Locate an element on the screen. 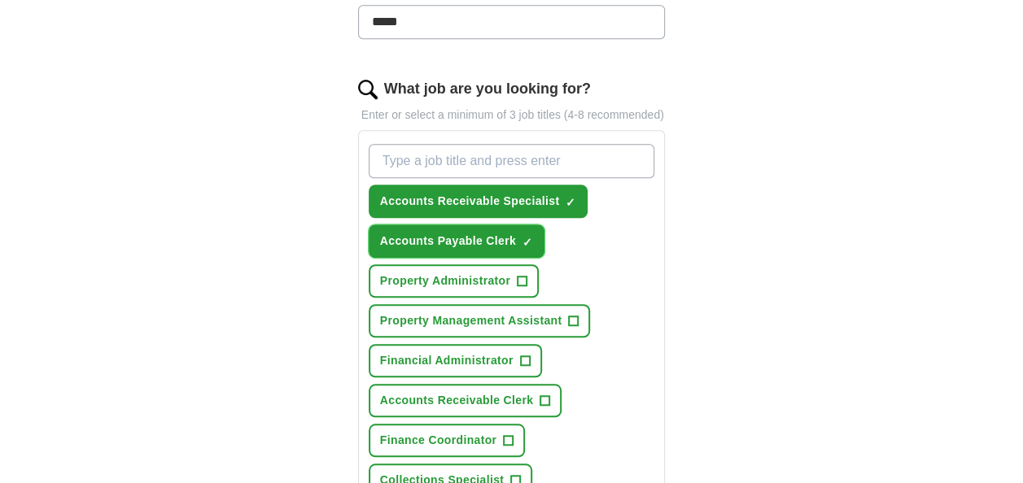 This screenshot has height=483, width=1023. button: Finance Coordinator is located at coordinates (447, 440).